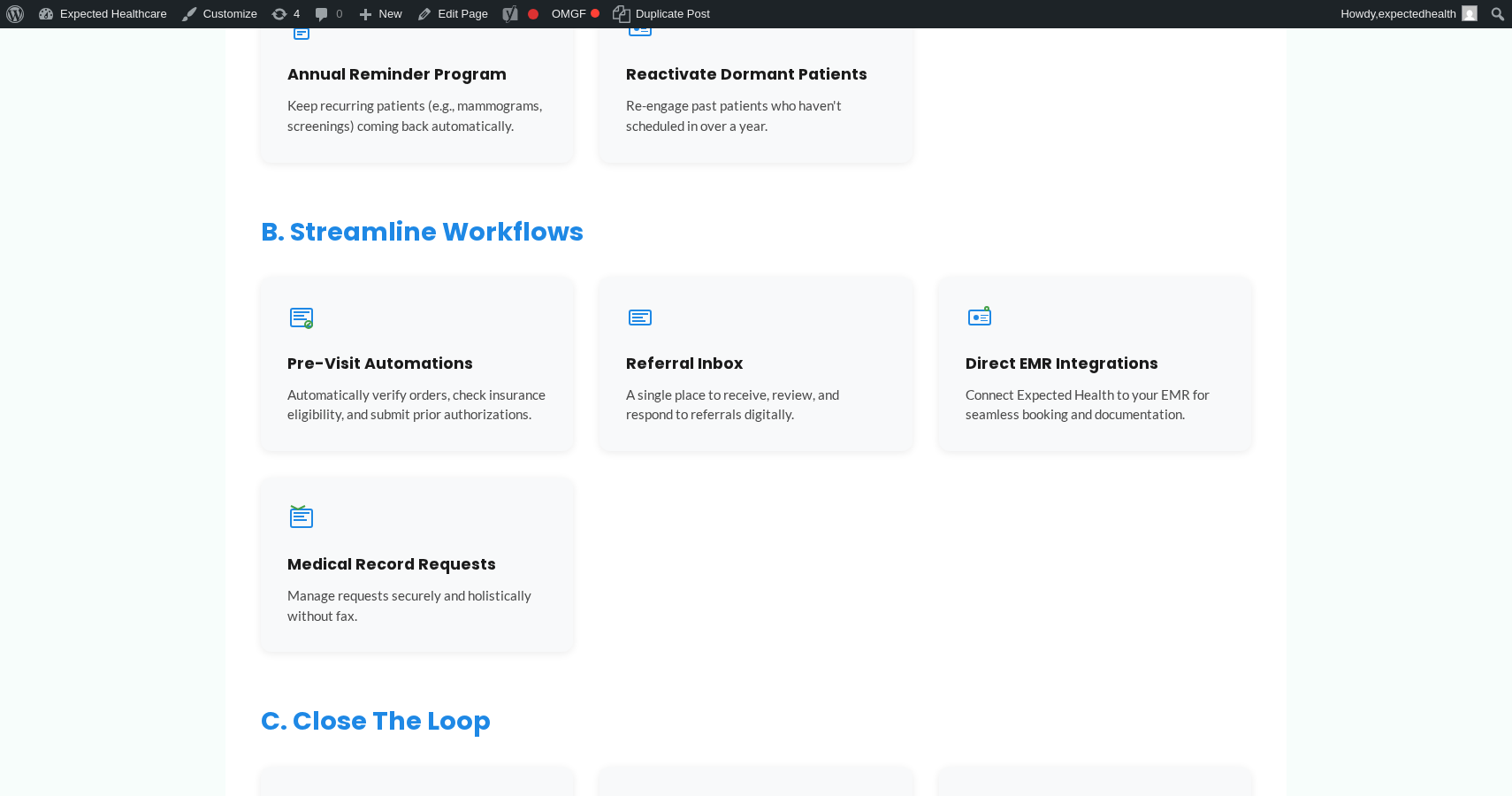  I want to click on h3: C. Close the Loop, so click(756, 721).